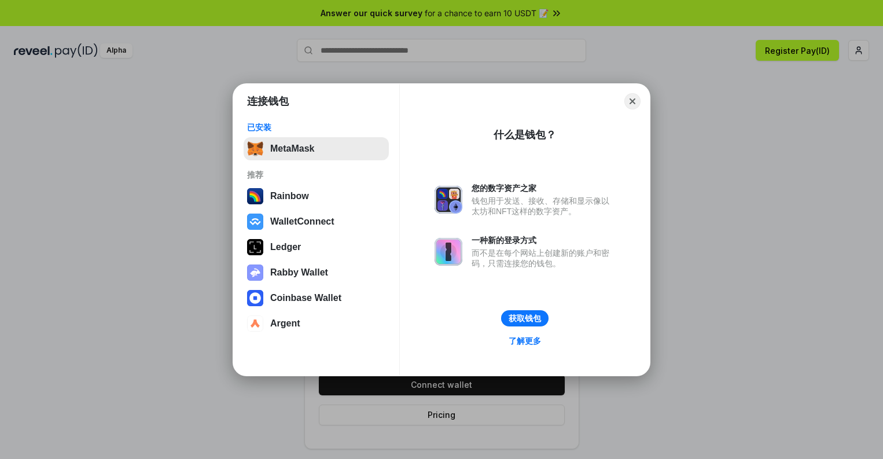  What do you see at coordinates (543, 206) in the screenshot?
I see `div: 钱包用于发送、接收、存储和显示像以太坊和NFT这样的数字资产。` at bounding box center [543, 206].